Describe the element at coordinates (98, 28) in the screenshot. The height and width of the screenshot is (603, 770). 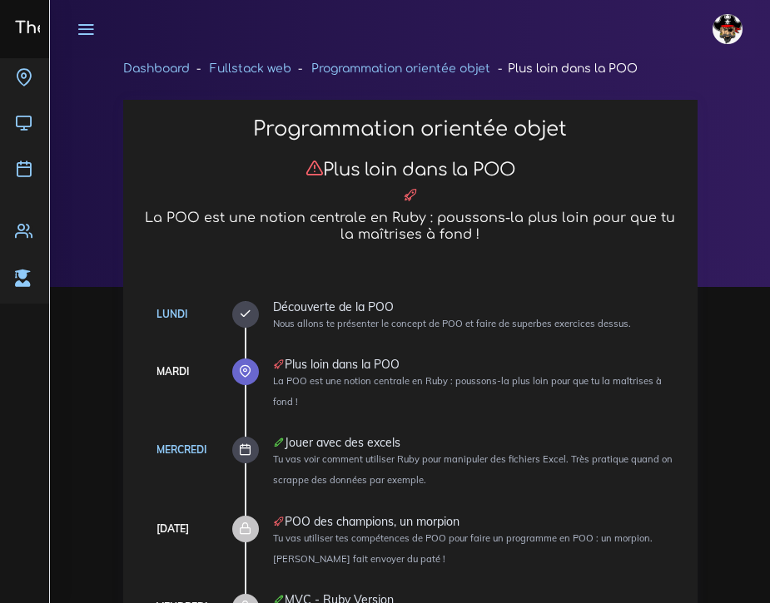
I see `h3: The Hacking Project` at that location.